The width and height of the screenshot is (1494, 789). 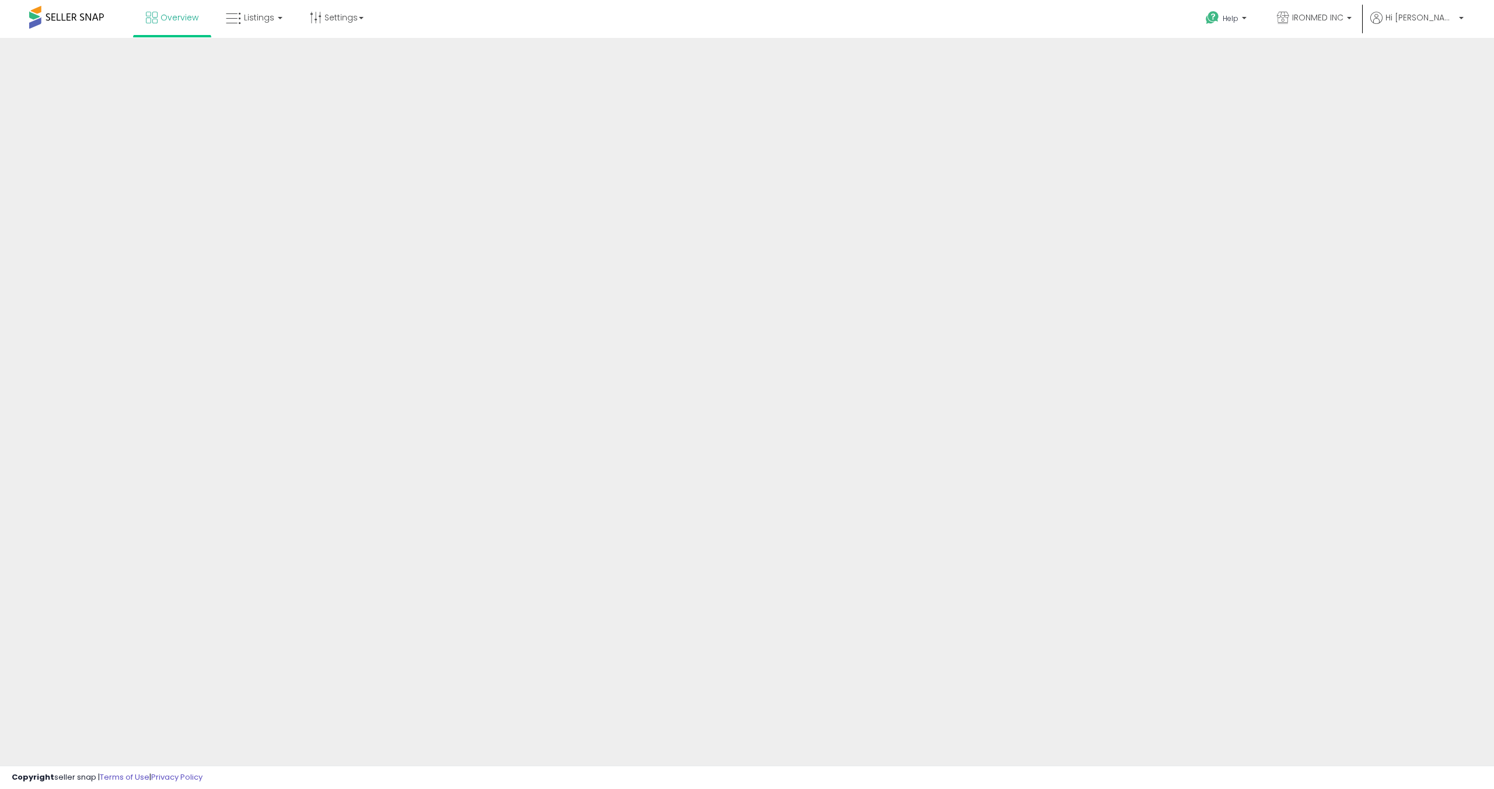 I want to click on i: Get Help, so click(x=1212, y=18).